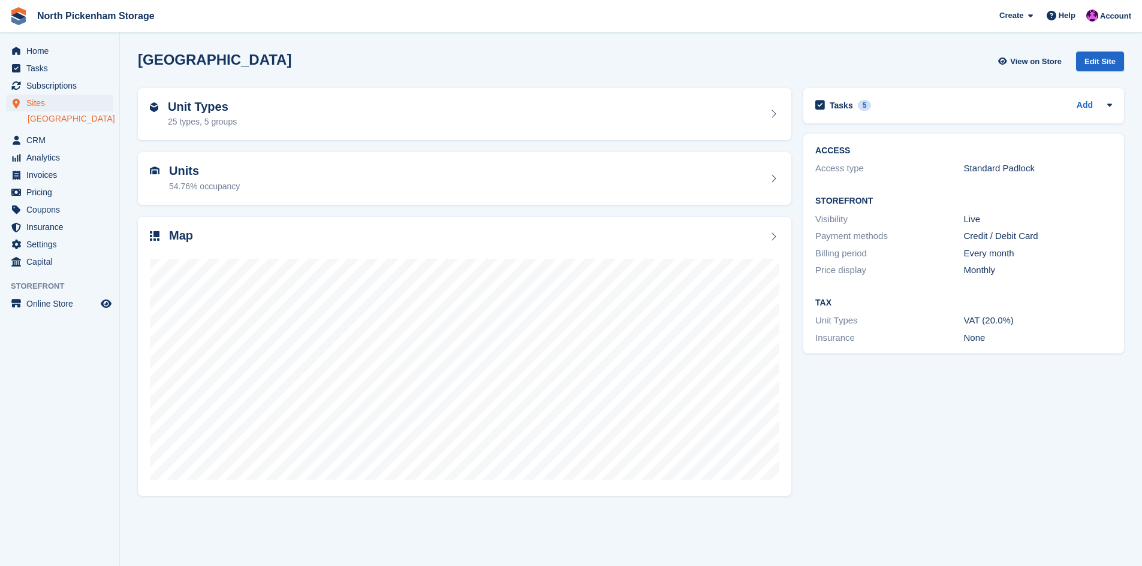 The image size is (1142, 566). What do you see at coordinates (1037, 253) in the screenshot?
I see `div: Every month` at bounding box center [1037, 253].